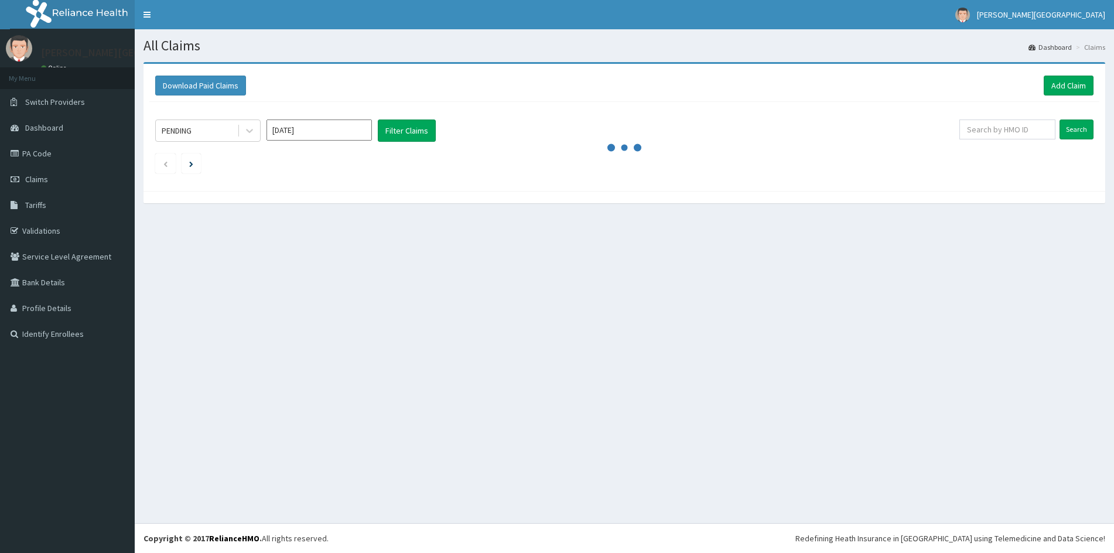 The image size is (1114, 553). I want to click on div: PENDING, so click(176, 131).